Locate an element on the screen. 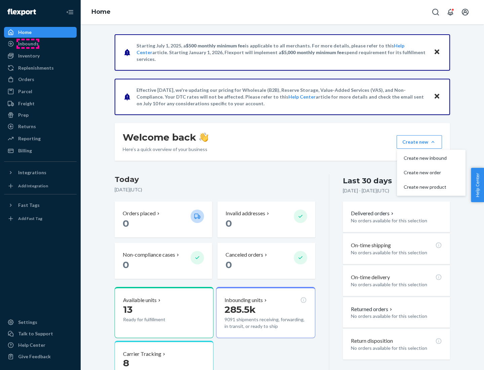 Image resolution: width=484 pixels, height=370 pixels. a: Returns is located at coordinates (40, 126).